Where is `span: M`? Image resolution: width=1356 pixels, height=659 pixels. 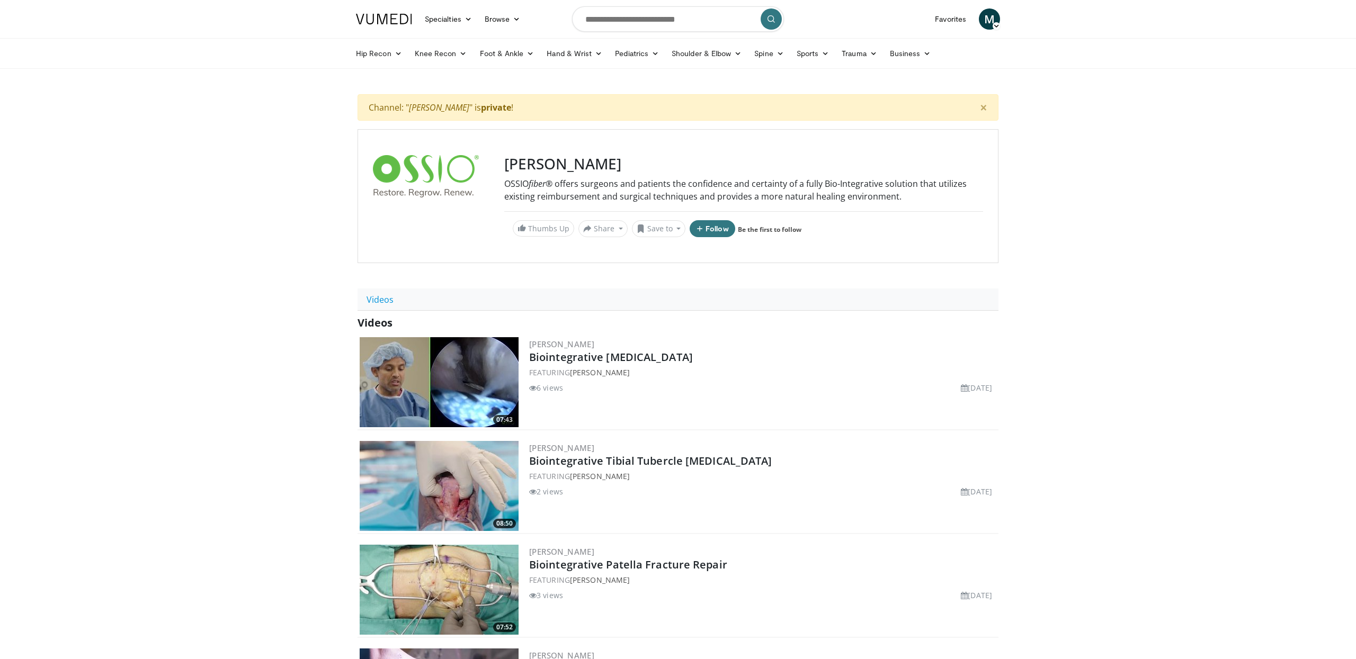
span: M is located at coordinates (989, 19).